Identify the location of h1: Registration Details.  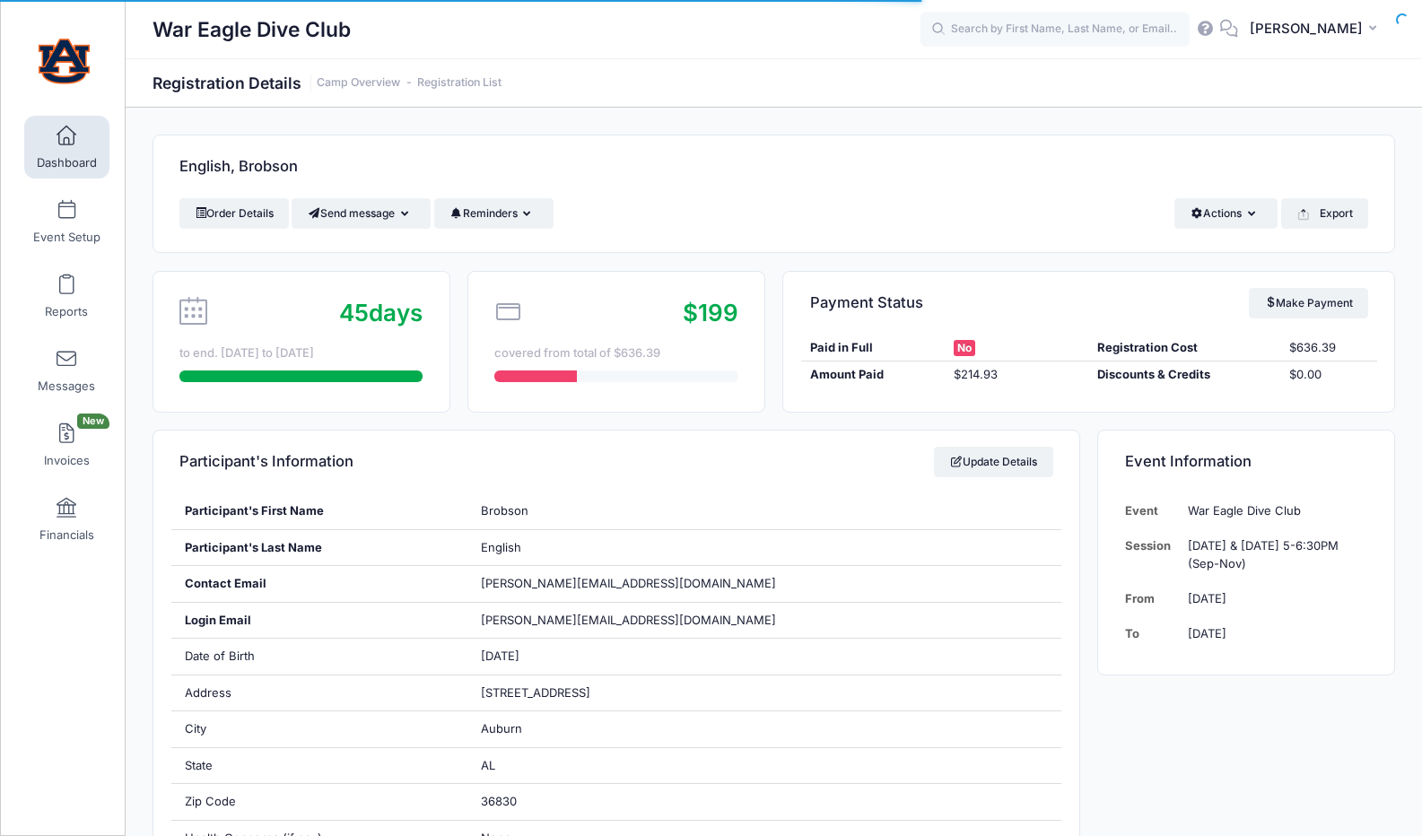
(326, 83).